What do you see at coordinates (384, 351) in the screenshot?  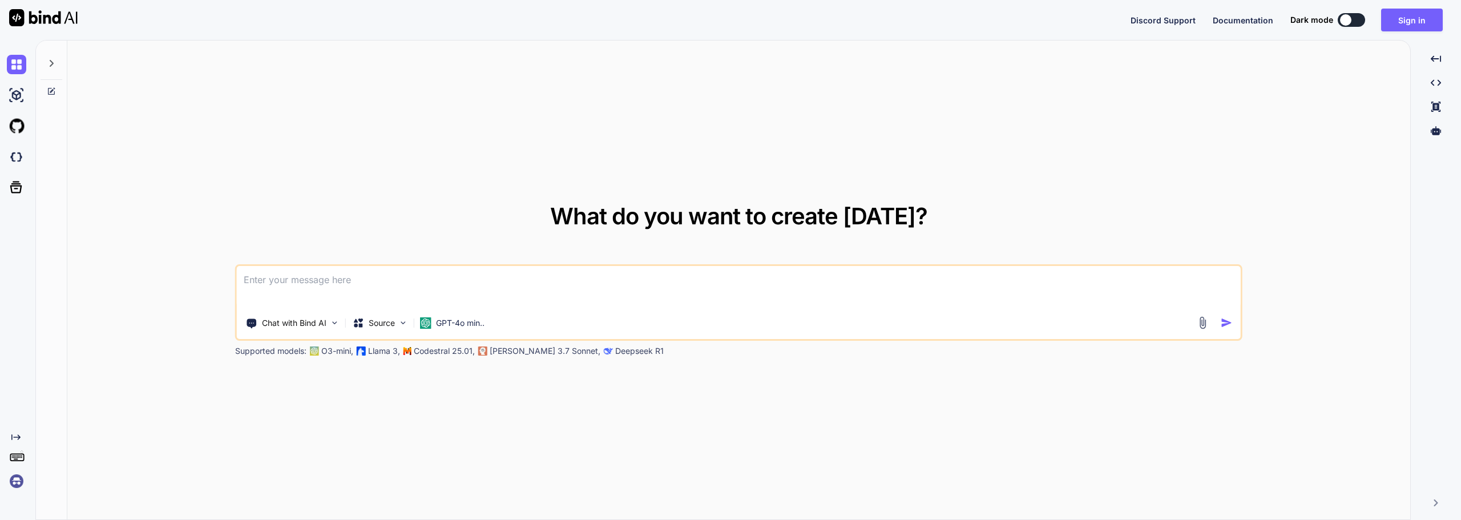 I see `p: Llama 3,` at bounding box center [384, 351].